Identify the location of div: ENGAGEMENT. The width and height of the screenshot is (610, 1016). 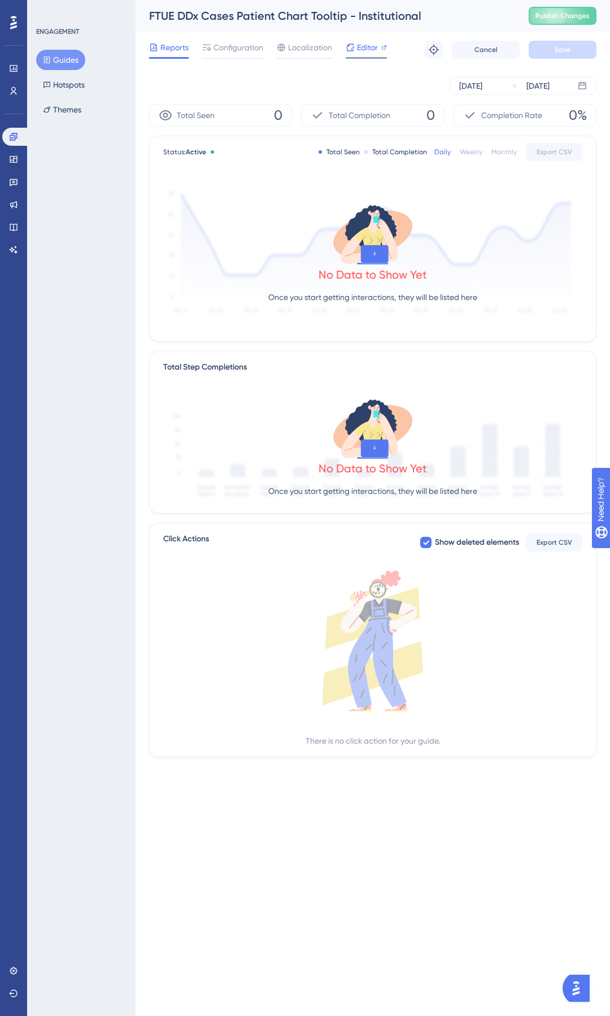
(58, 32).